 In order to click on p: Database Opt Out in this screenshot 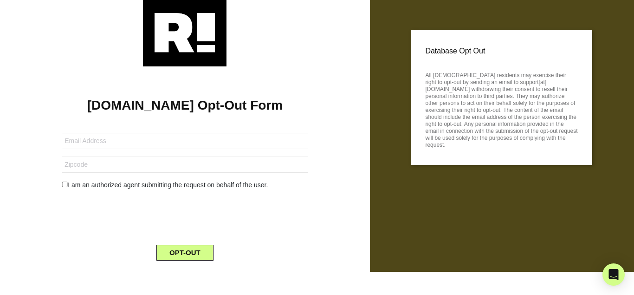, I will do `click(501, 51)`.